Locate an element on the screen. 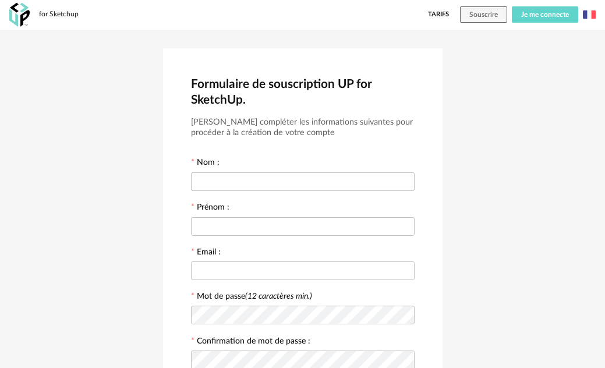 This screenshot has width=605, height=368. button: Je me connecte is located at coordinates (545, 15).